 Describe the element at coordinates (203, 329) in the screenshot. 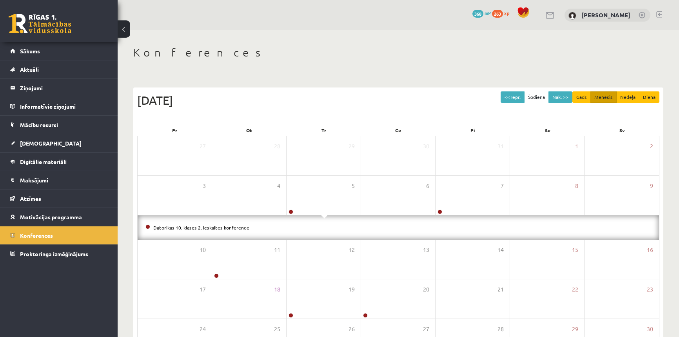

I see `span: 24` at that location.